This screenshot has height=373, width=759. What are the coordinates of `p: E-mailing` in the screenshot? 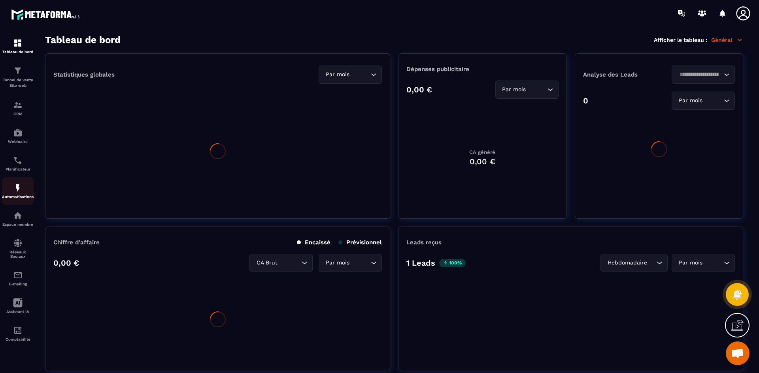 It's located at (18, 284).